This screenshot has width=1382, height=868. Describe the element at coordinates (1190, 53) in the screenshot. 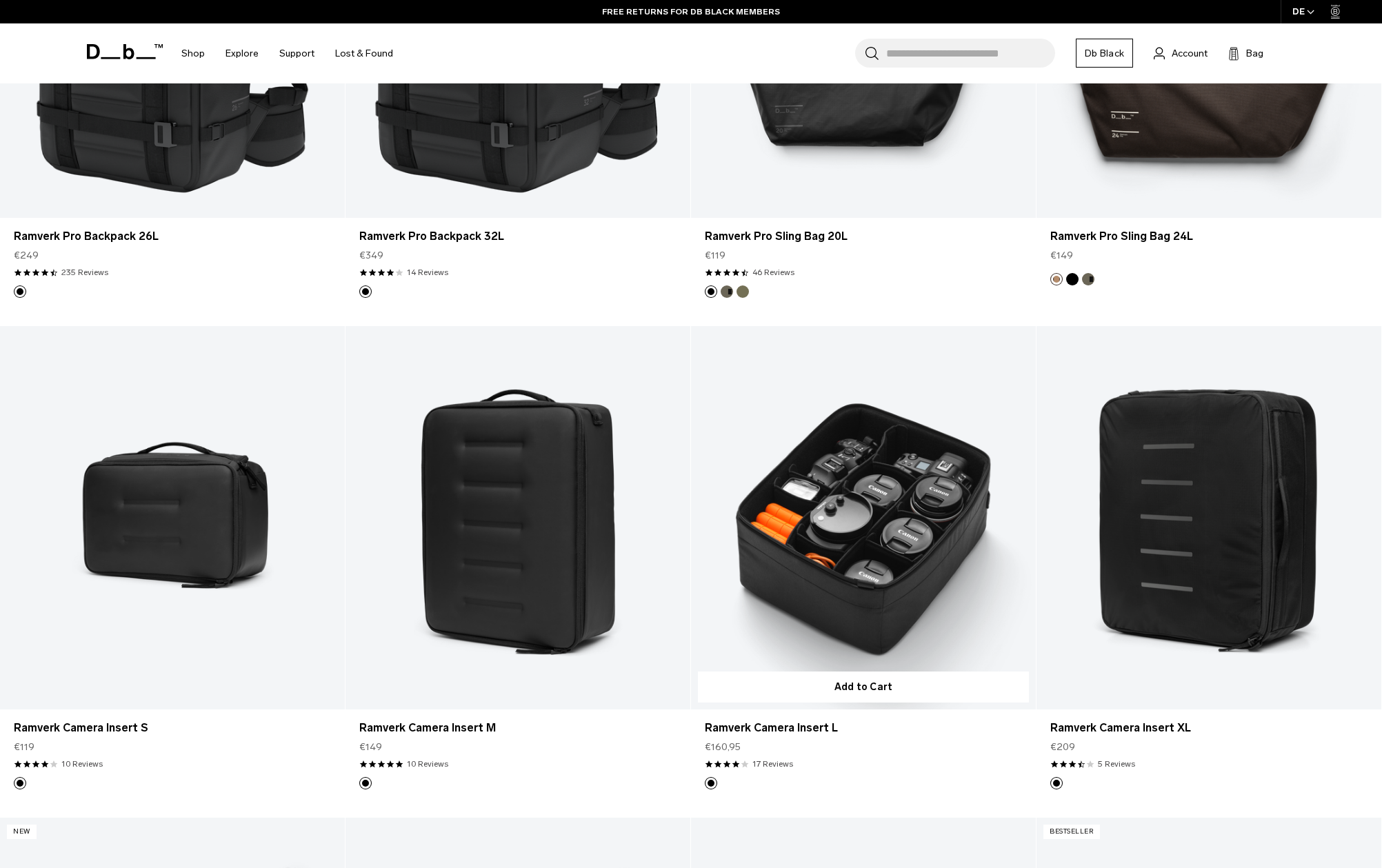

I see `span: Account` at that location.